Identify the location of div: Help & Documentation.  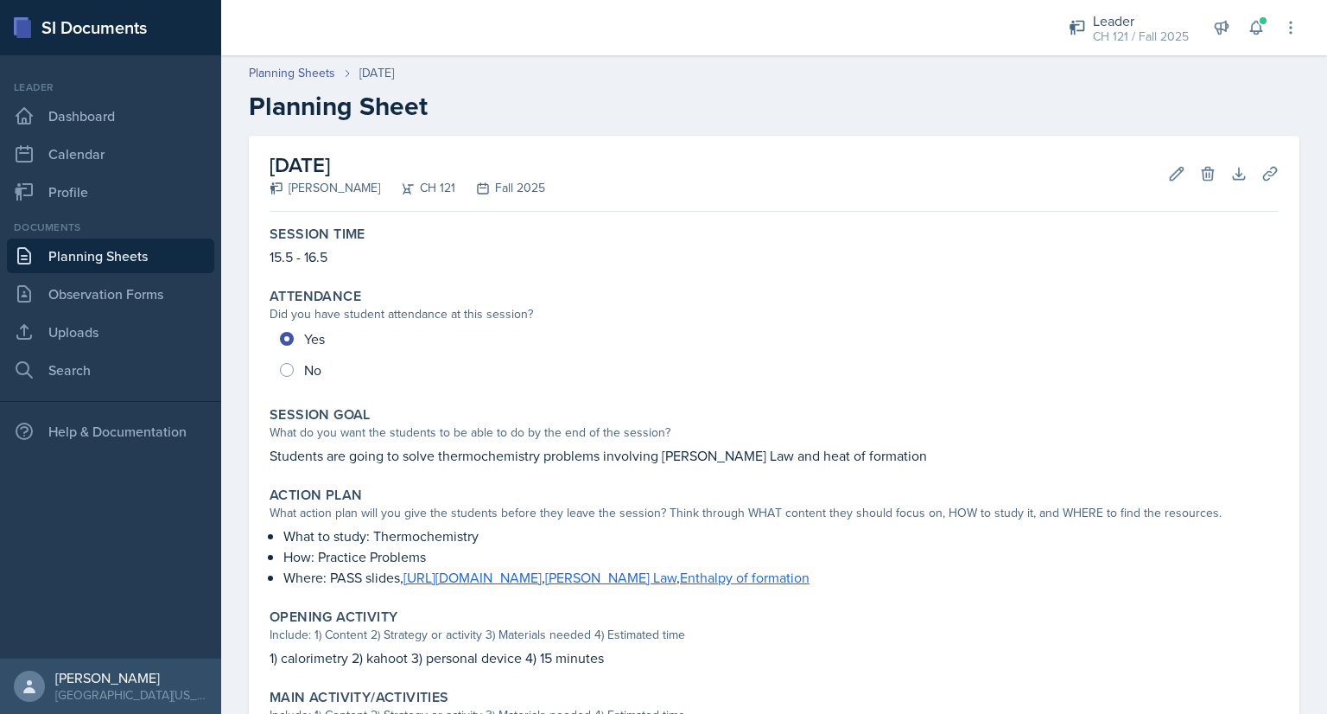
(111, 431).